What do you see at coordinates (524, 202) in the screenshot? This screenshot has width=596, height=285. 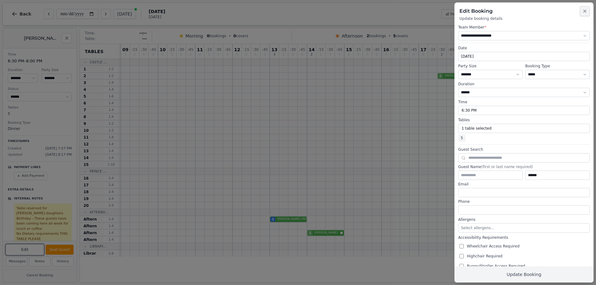 I see `label: Phone` at bounding box center [524, 202].